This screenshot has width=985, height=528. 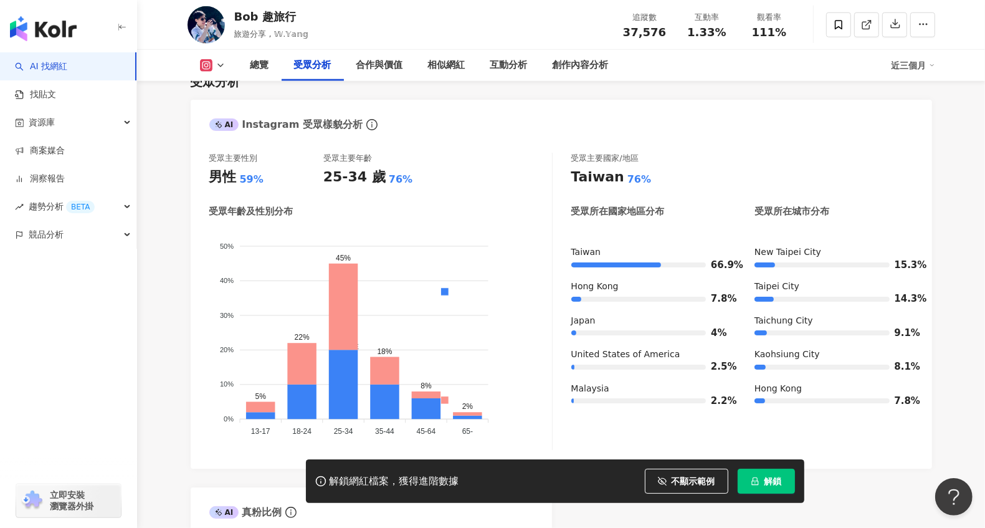 What do you see at coordinates (379, 65) in the screenshot?
I see `div: 合作與價值` at bounding box center [379, 65].